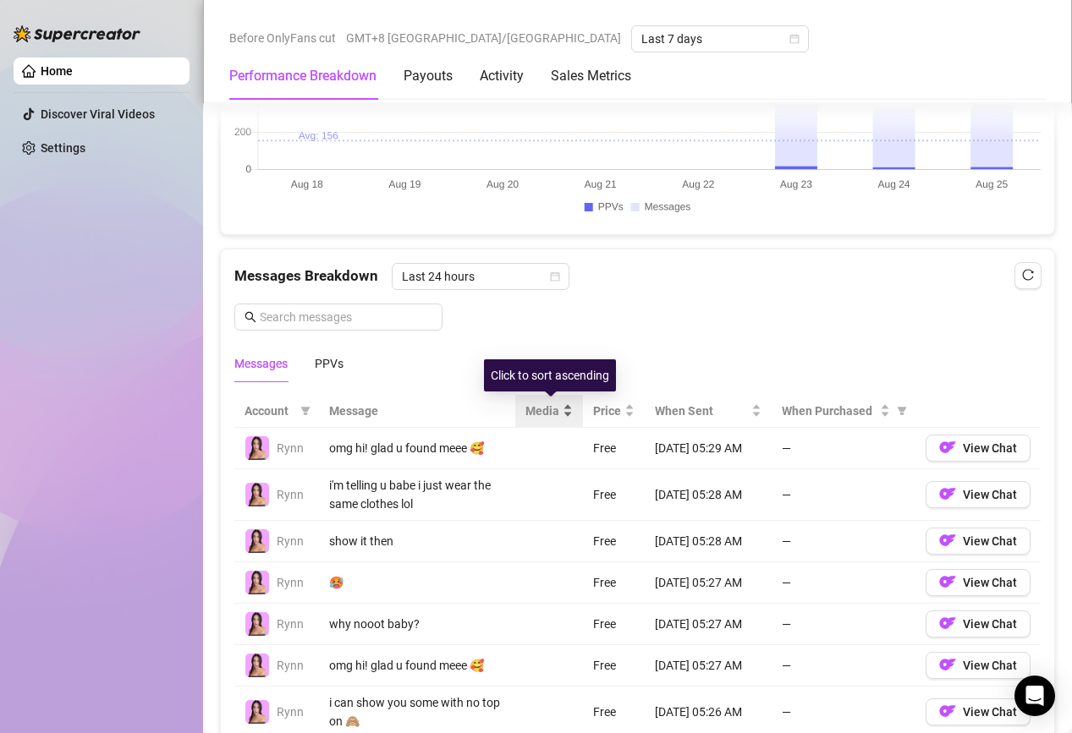 The height and width of the screenshot is (733, 1072). Describe the element at coordinates (843, 411) in the screenshot. I see `th: When Purchased` at that location.